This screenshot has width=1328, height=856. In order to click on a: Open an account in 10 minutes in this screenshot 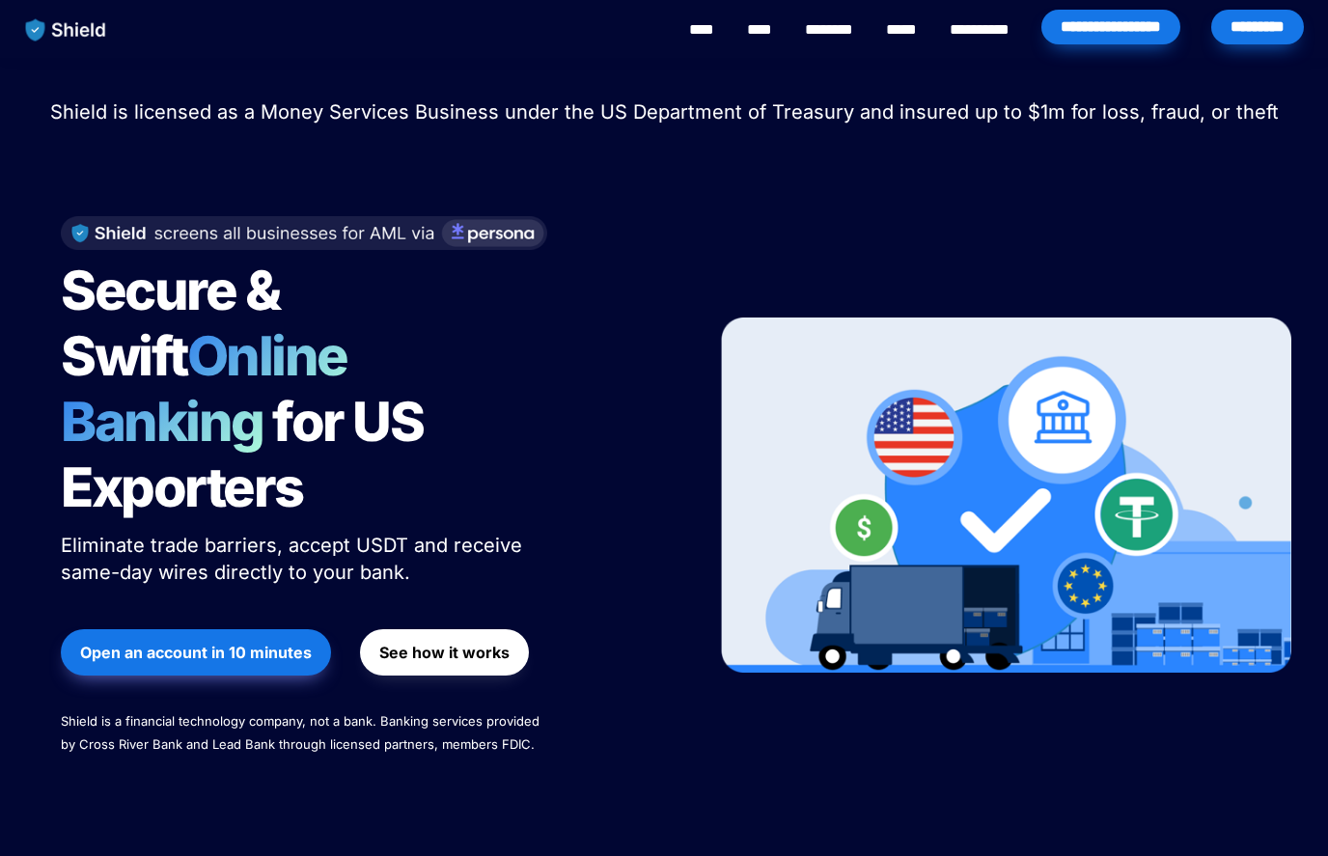, I will do `click(196, 653)`.